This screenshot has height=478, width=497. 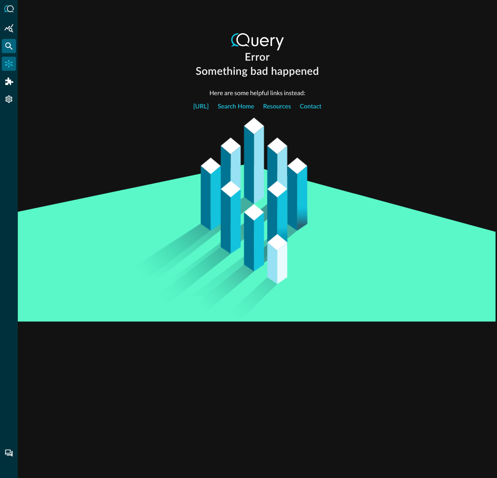 What do you see at coordinates (9, 99) in the screenshot?
I see `div: Settings` at bounding box center [9, 99].